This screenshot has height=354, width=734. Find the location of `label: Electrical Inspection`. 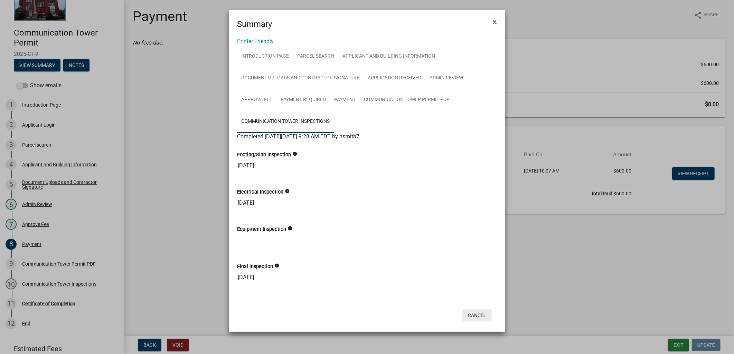

label: Electrical Inspection is located at coordinates (260, 192).